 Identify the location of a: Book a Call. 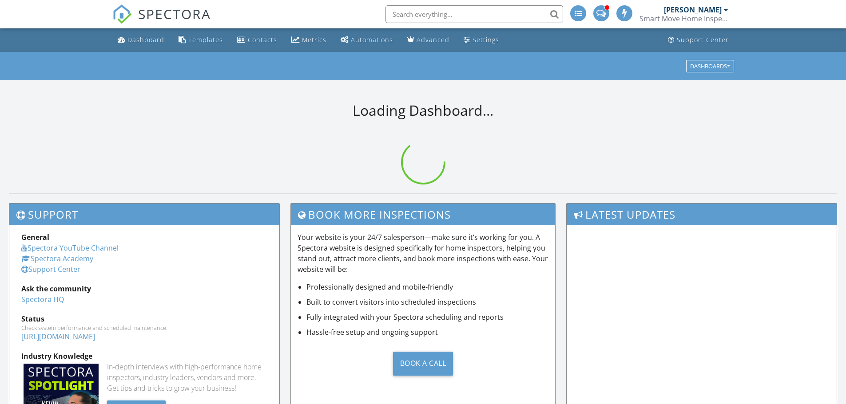
(423, 364).